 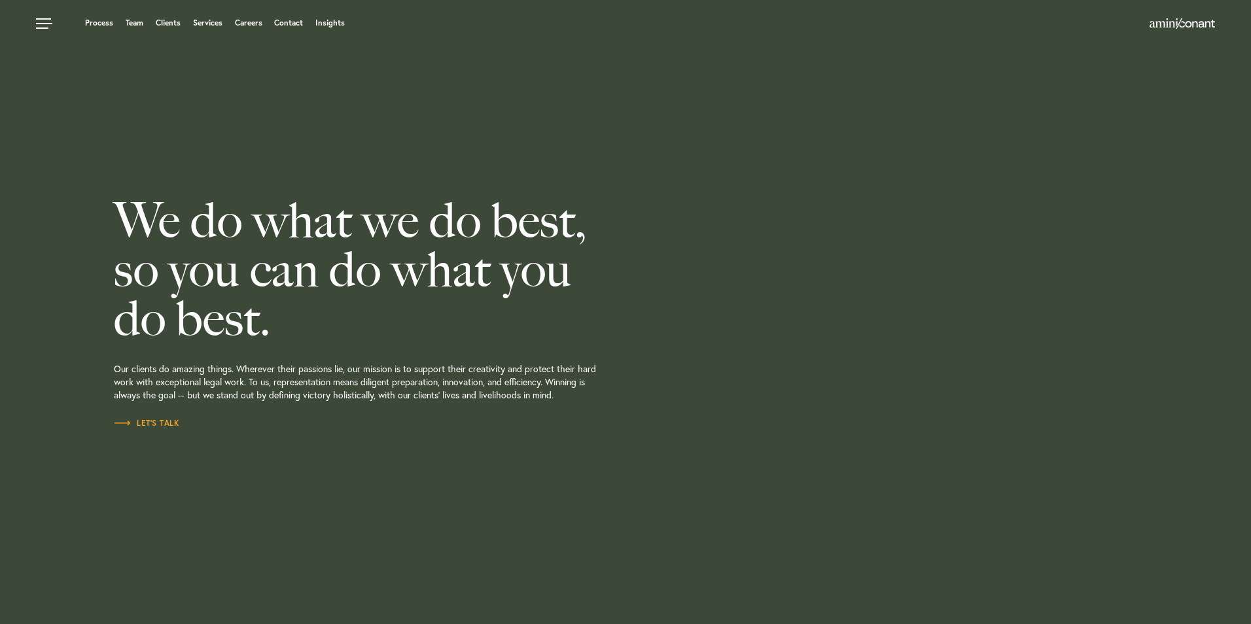 What do you see at coordinates (134, 23) in the screenshot?
I see `a: Team` at bounding box center [134, 23].